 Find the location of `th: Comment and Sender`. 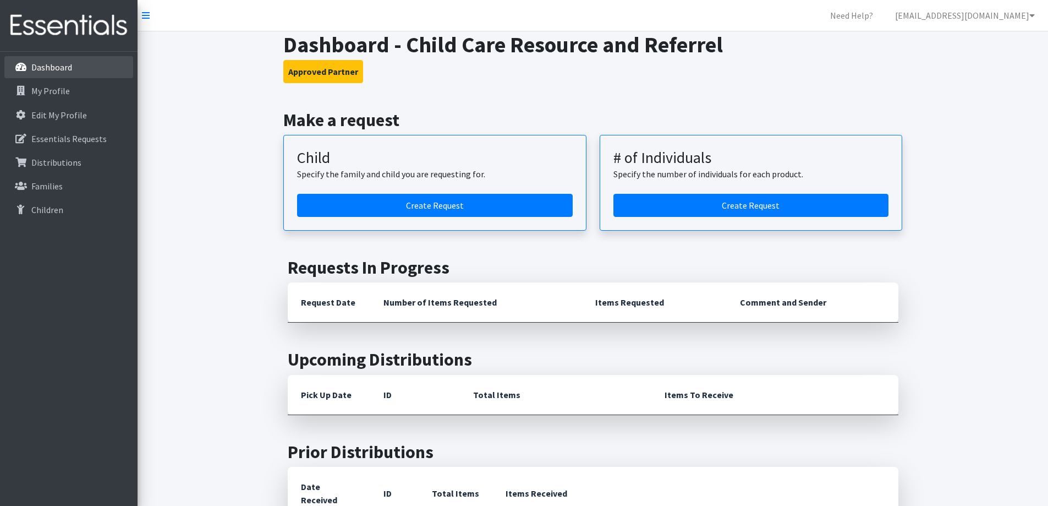

th: Comment and Sender is located at coordinates (812, 302).